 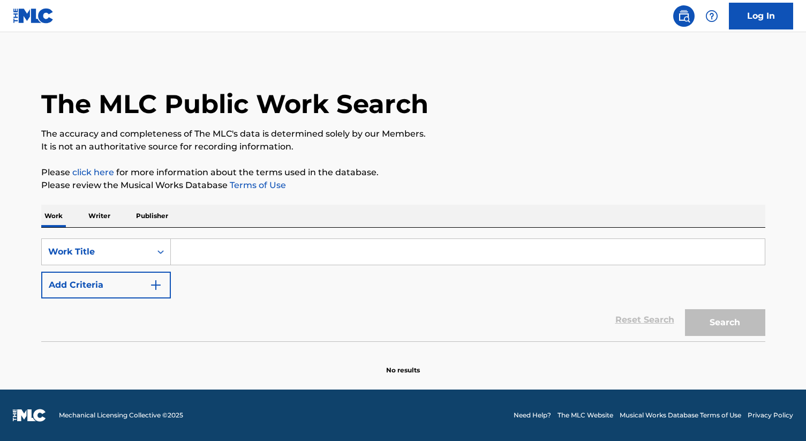 I want to click on p: Please for more information about the terms used in the database., so click(x=403, y=173).